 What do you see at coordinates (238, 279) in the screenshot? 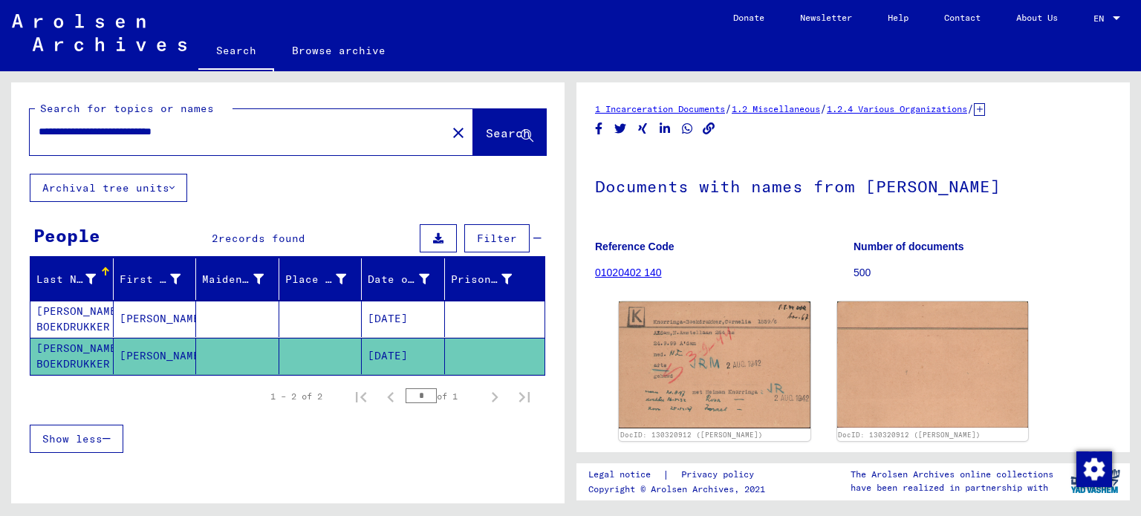
I see `mat-header-cell: Maiden Name` at bounding box center [238, 279].